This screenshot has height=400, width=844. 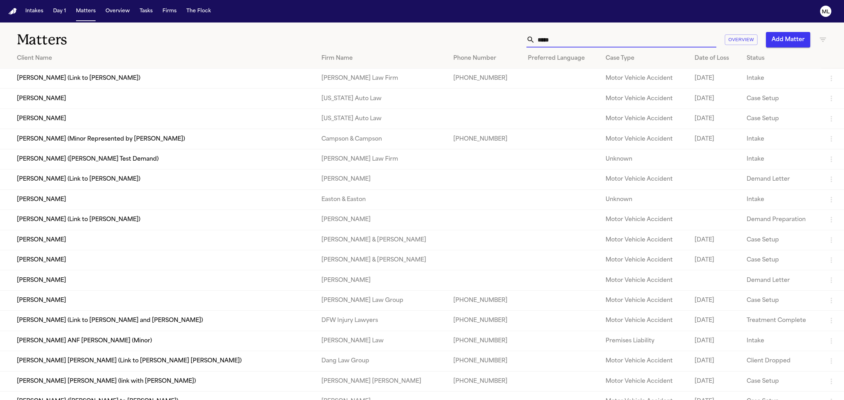 What do you see at coordinates (382, 58) in the screenshot?
I see `div: Firm Name` at bounding box center [382, 58].